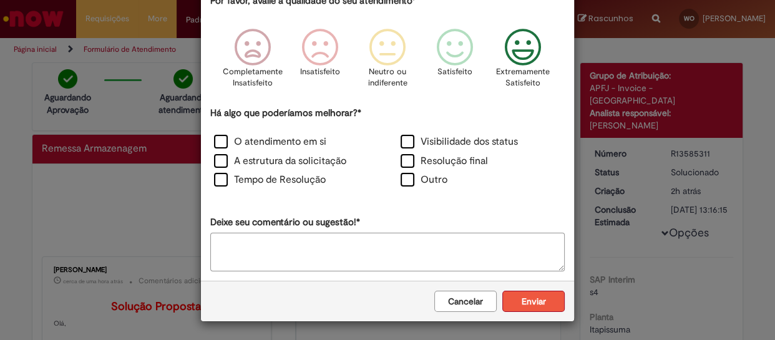 The width and height of the screenshot is (775, 340). I want to click on label: Resolução final, so click(444, 161).